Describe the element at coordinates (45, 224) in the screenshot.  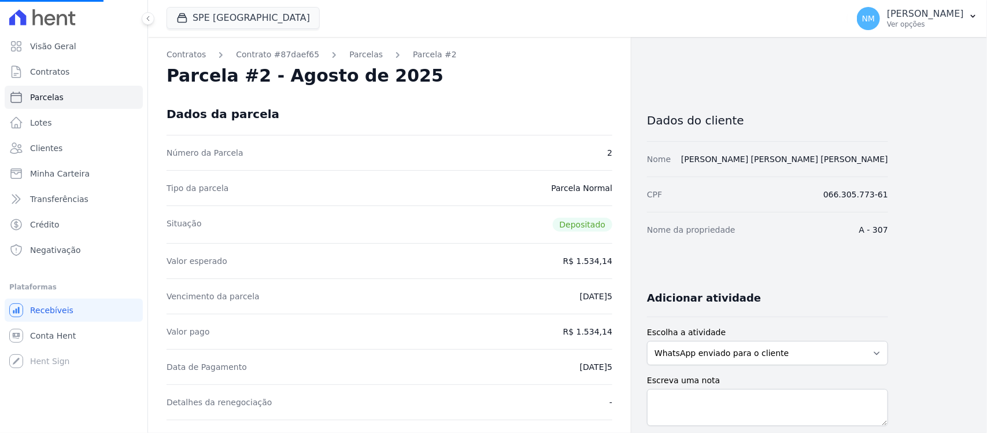
I see `span: Crédito` at that location.